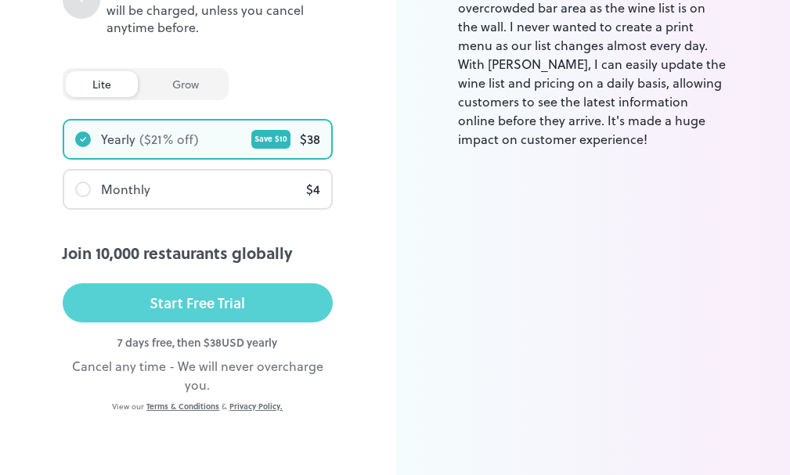  What do you see at coordinates (197, 376) in the screenshot?
I see `div: Cancel any time - We will never overcharge you.` at bounding box center [197, 376].